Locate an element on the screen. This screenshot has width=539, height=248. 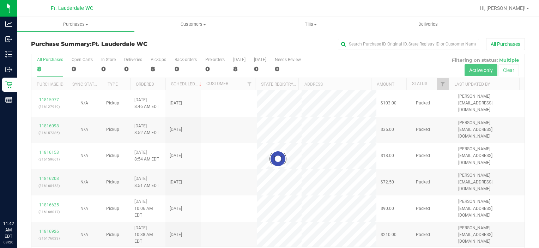
inline-svg: Retail is located at coordinates (9, 85).